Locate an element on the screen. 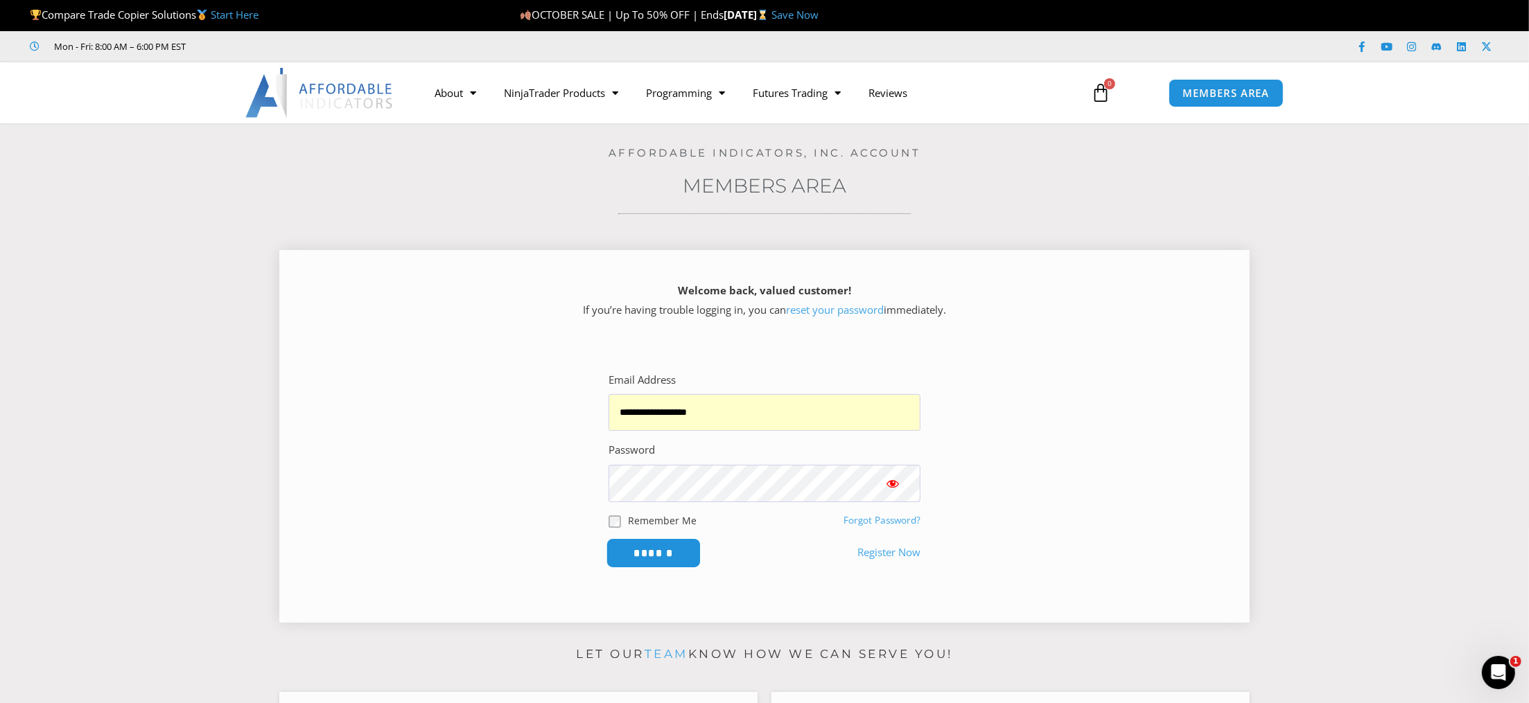 Image resolution: width=1529 pixels, height=703 pixels. a: 0 is located at coordinates (1101, 93).